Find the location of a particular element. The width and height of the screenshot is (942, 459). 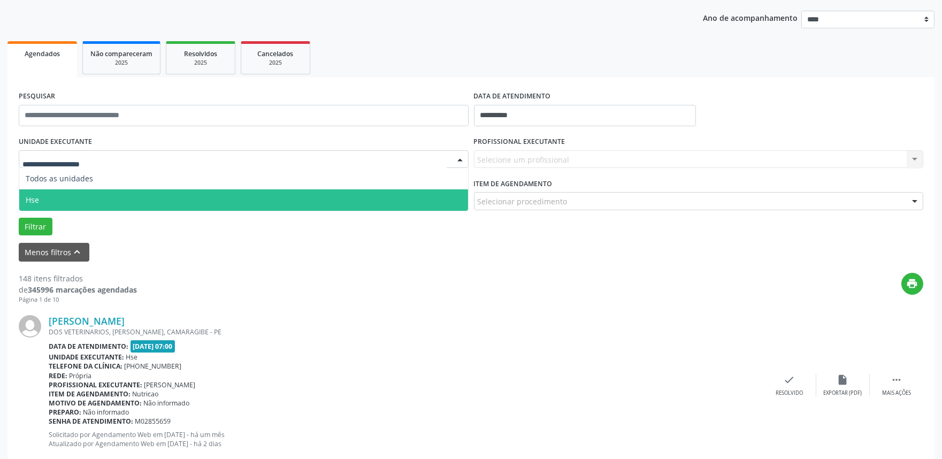

button: Filtrar is located at coordinates (35, 227).